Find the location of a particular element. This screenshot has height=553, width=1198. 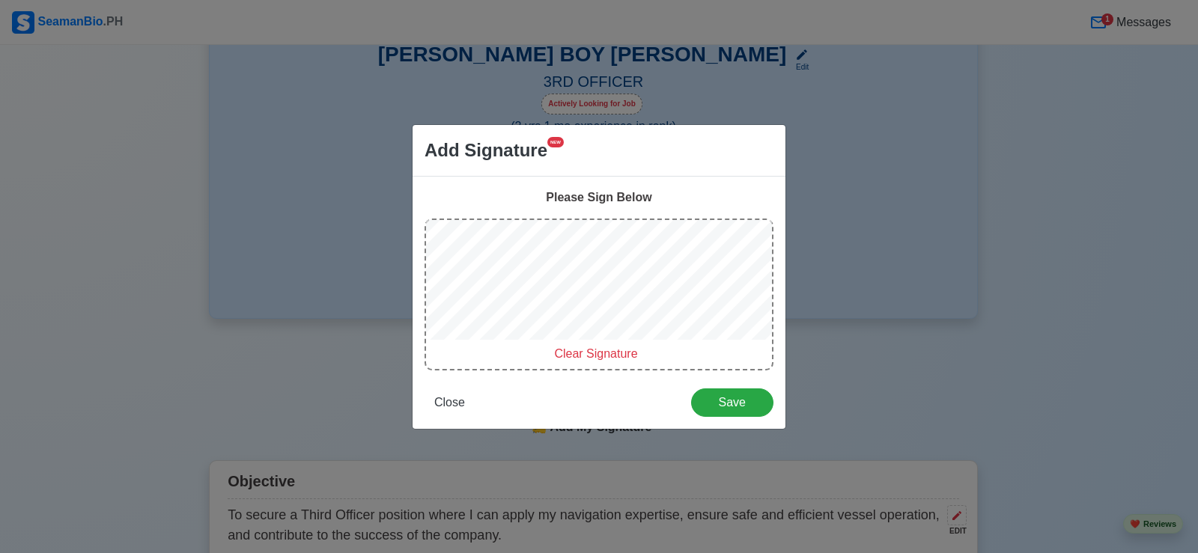

button: Save is located at coordinates (732, 403).